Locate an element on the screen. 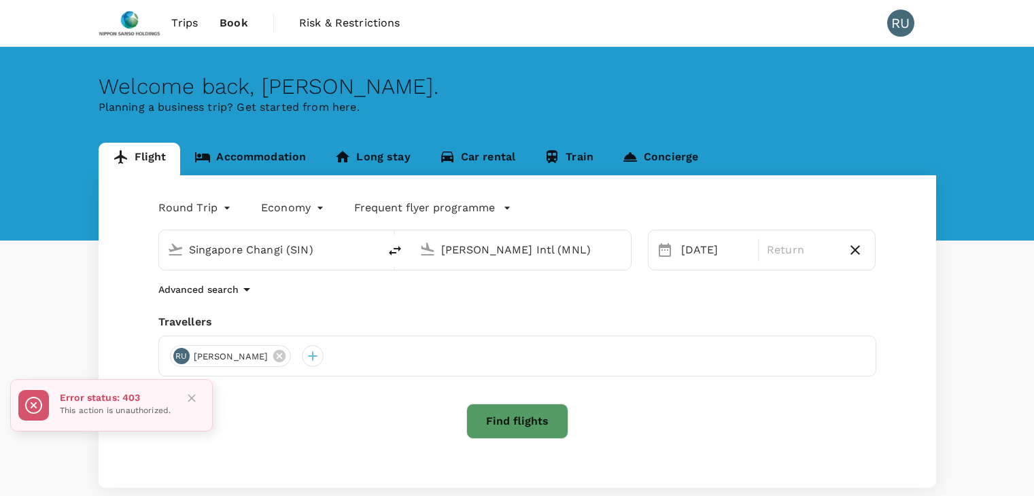 The height and width of the screenshot is (496, 1034). button: delete is located at coordinates (395, 251).